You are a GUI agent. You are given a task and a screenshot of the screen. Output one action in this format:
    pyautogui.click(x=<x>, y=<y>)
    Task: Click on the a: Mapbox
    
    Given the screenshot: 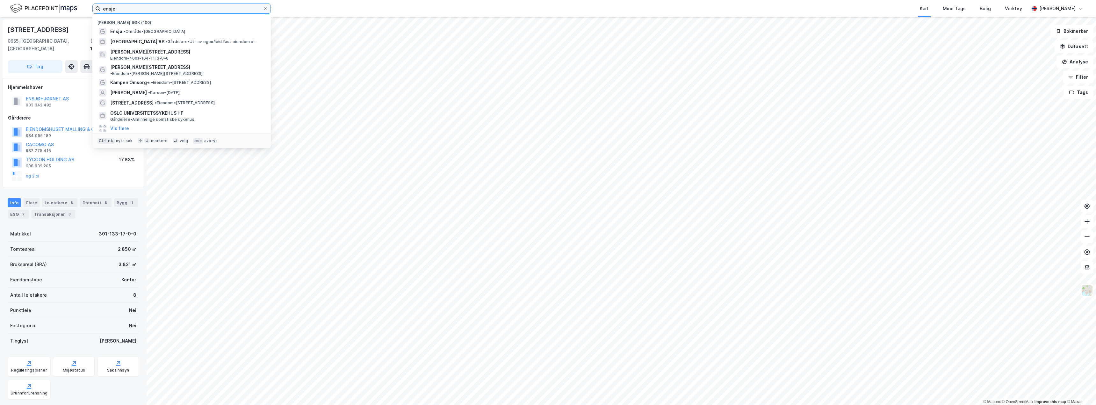 What is the action you would take?
    pyautogui.click(x=991, y=402)
    